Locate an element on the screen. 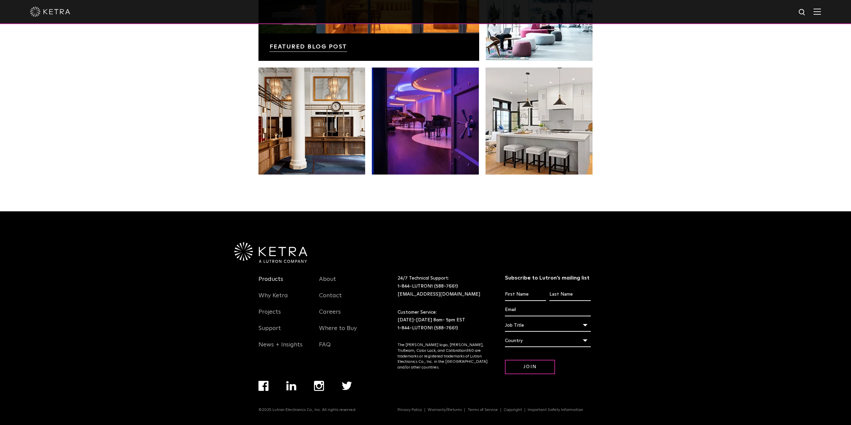  a: Contact is located at coordinates (330, 300).